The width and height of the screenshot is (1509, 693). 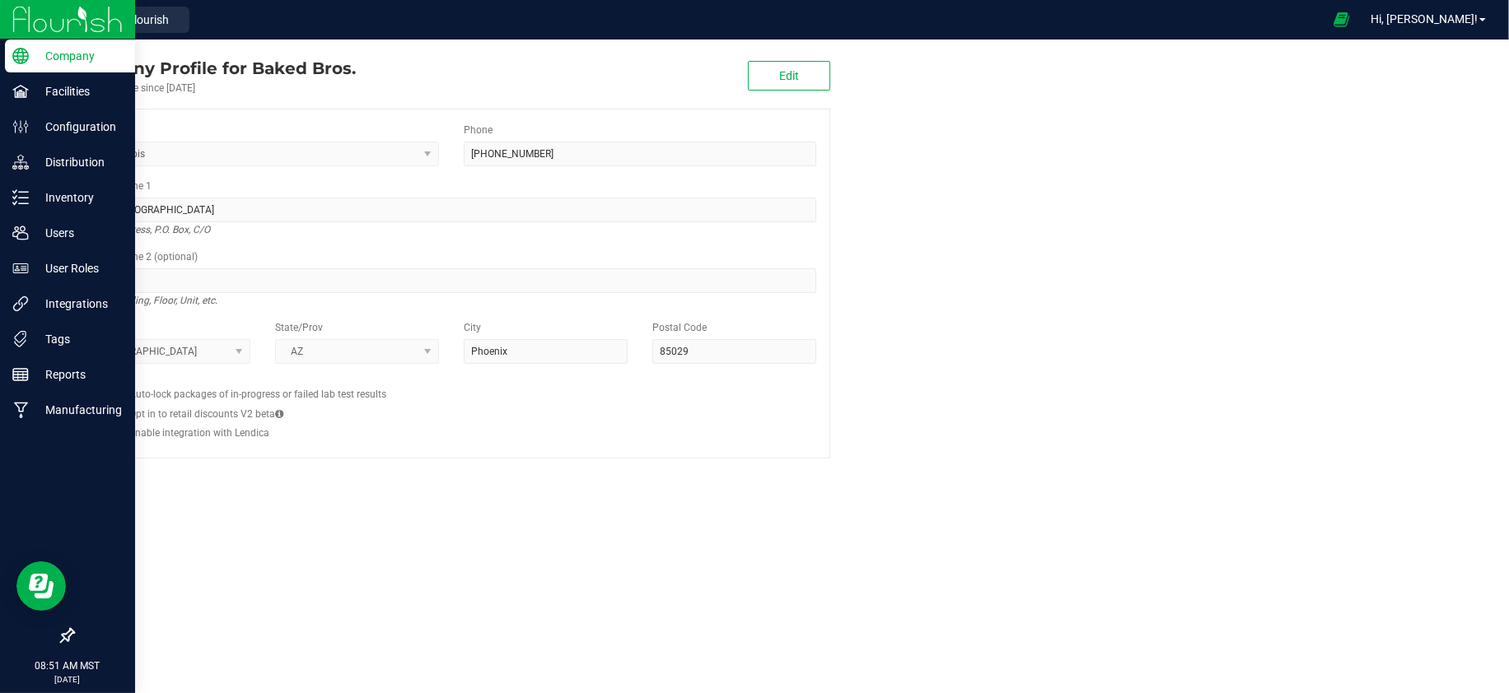 What do you see at coordinates (478, 130) in the screenshot?
I see `label: Phone` at bounding box center [478, 130].